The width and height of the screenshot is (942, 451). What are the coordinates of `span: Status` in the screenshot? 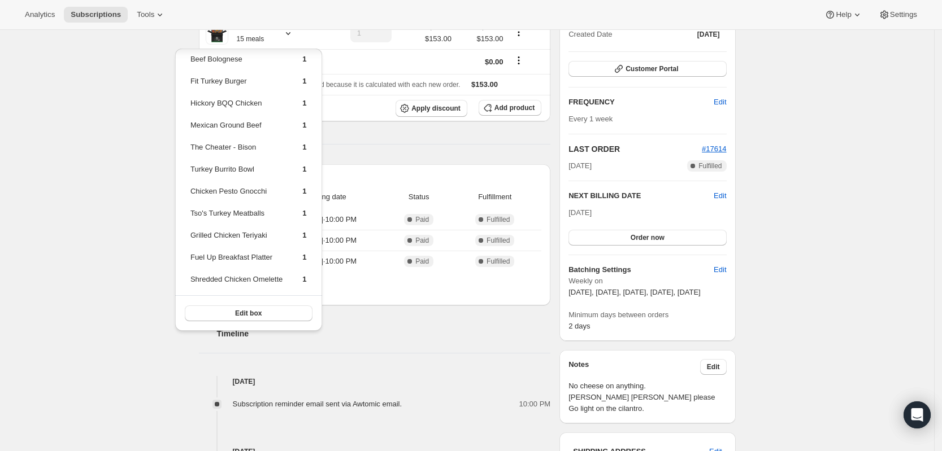 It's located at (419, 197).